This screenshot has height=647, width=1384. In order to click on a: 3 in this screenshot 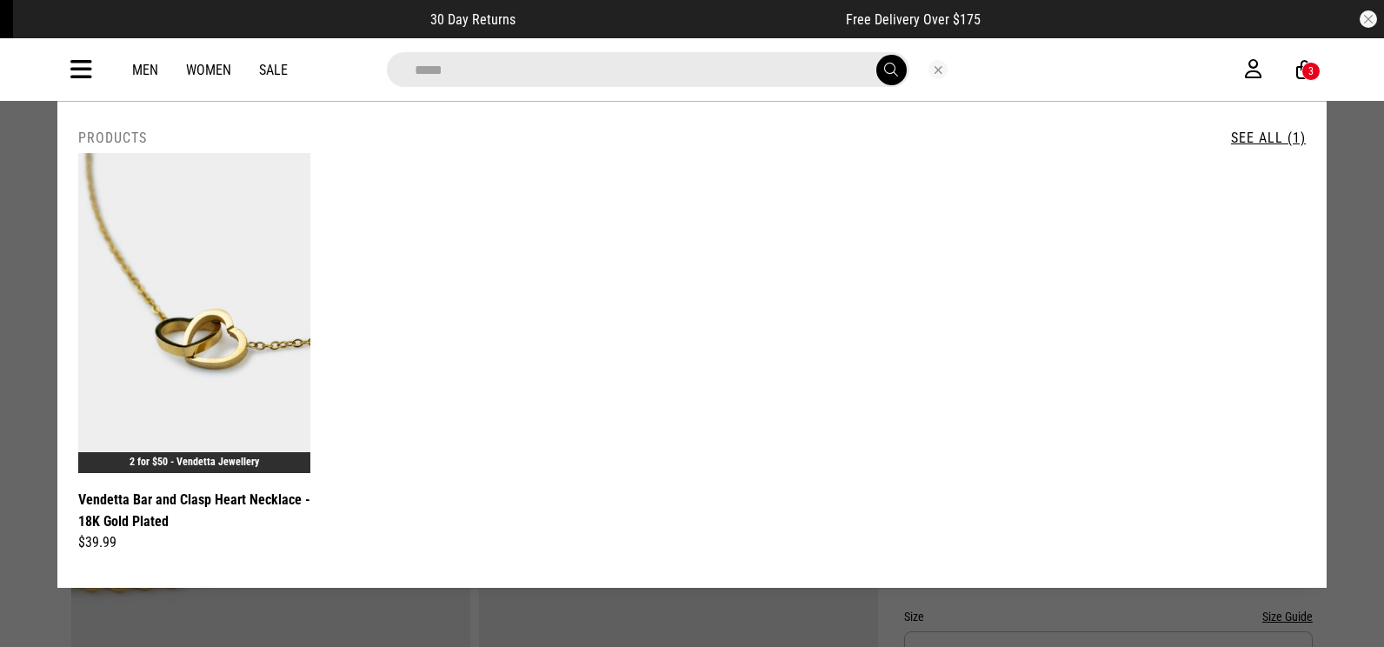, I will do `click(1304, 70)`.